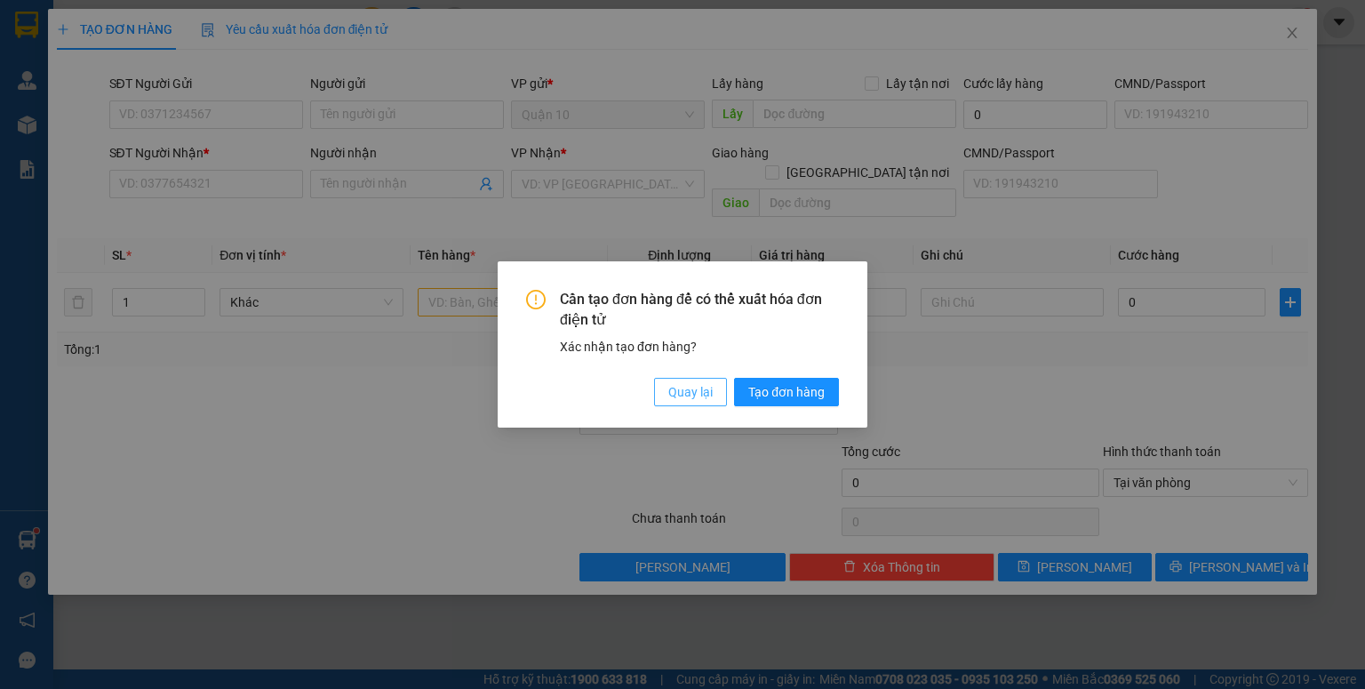 This screenshot has width=1365, height=689. I want to click on span: Tạo đơn hàng, so click(786, 392).